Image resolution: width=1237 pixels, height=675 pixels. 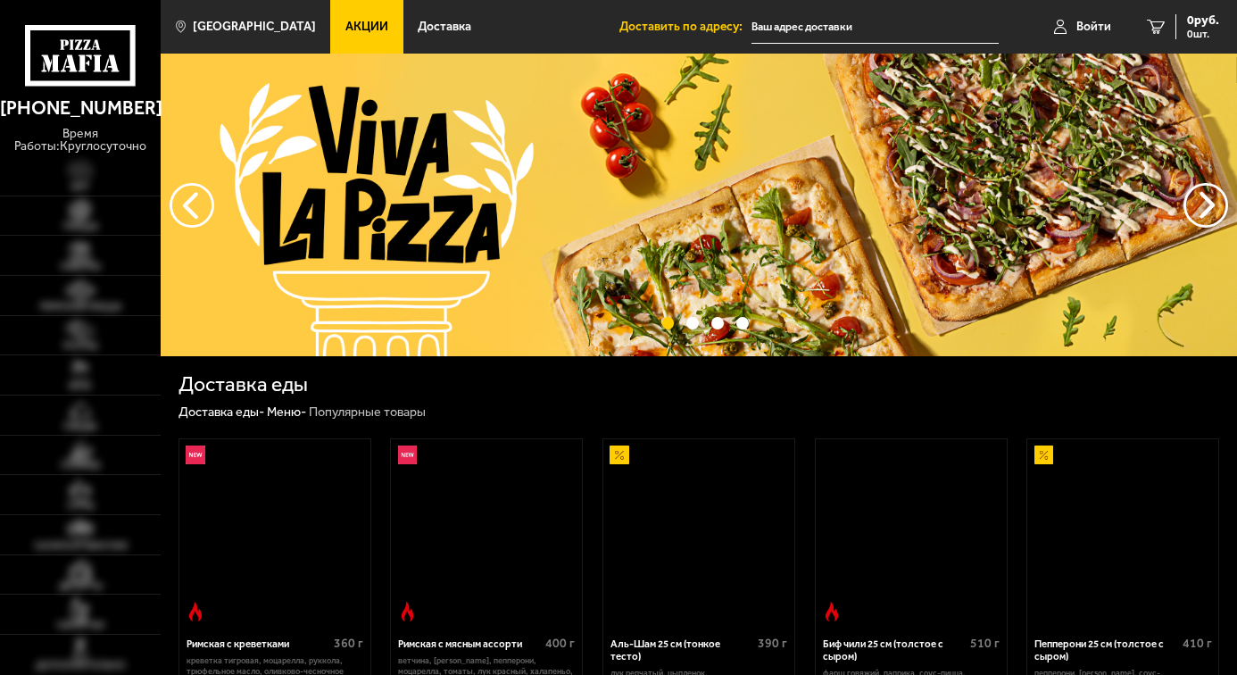 What do you see at coordinates (682, 651) in the screenshot?
I see `div: Аль-Шам 25 см (тонкое тесто)` at bounding box center [682, 651].